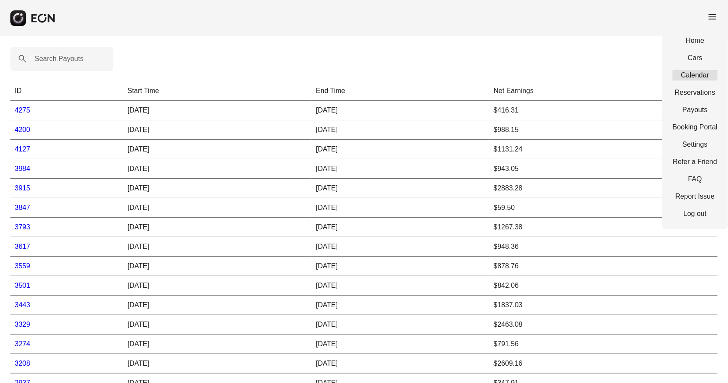 This screenshot has width=728, height=383. I want to click on a: 3984, so click(23, 168).